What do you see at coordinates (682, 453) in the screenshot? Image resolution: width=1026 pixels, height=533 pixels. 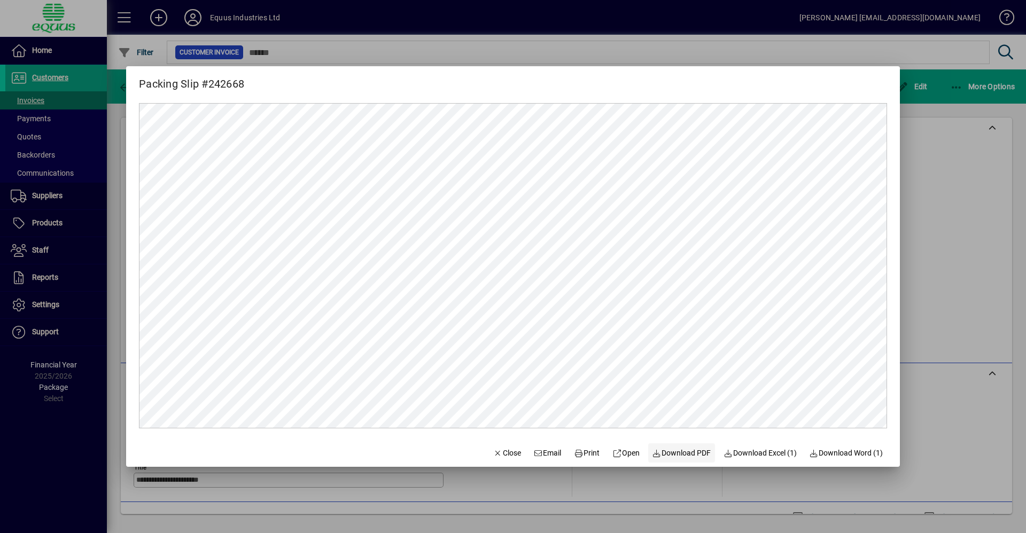 I see `span: Download PDF` at bounding box center [682, 453].